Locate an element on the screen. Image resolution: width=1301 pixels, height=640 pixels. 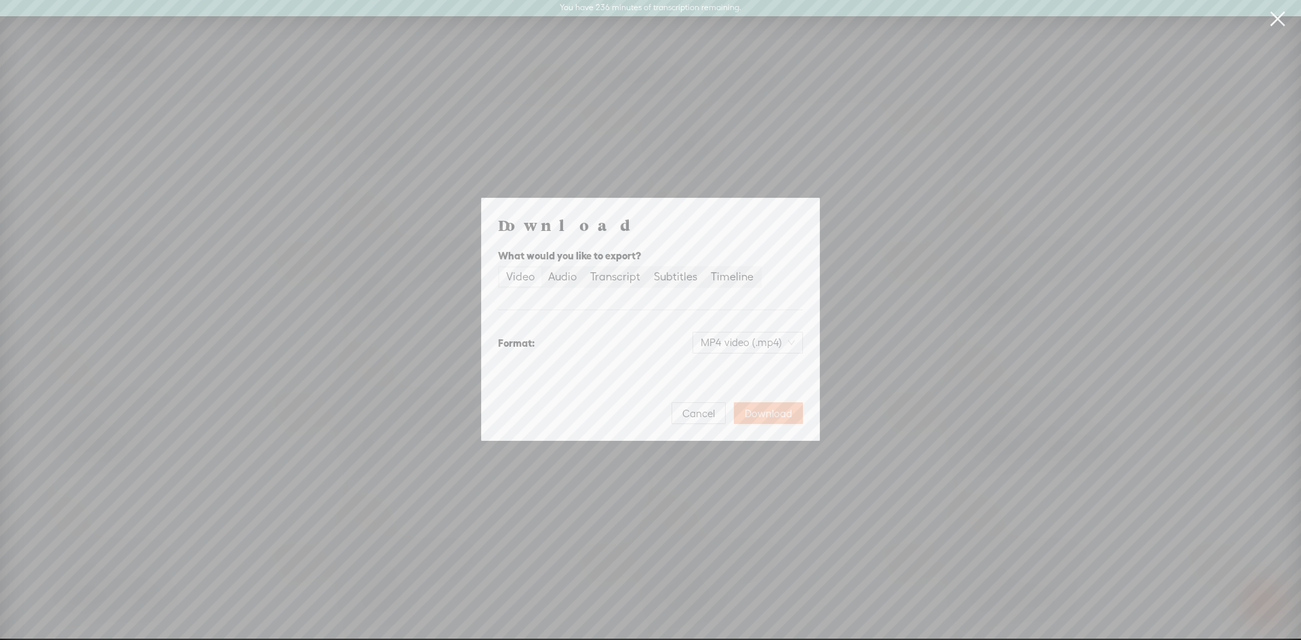
span: MP4 video (.mp4) is located at coordinates (747, 343).